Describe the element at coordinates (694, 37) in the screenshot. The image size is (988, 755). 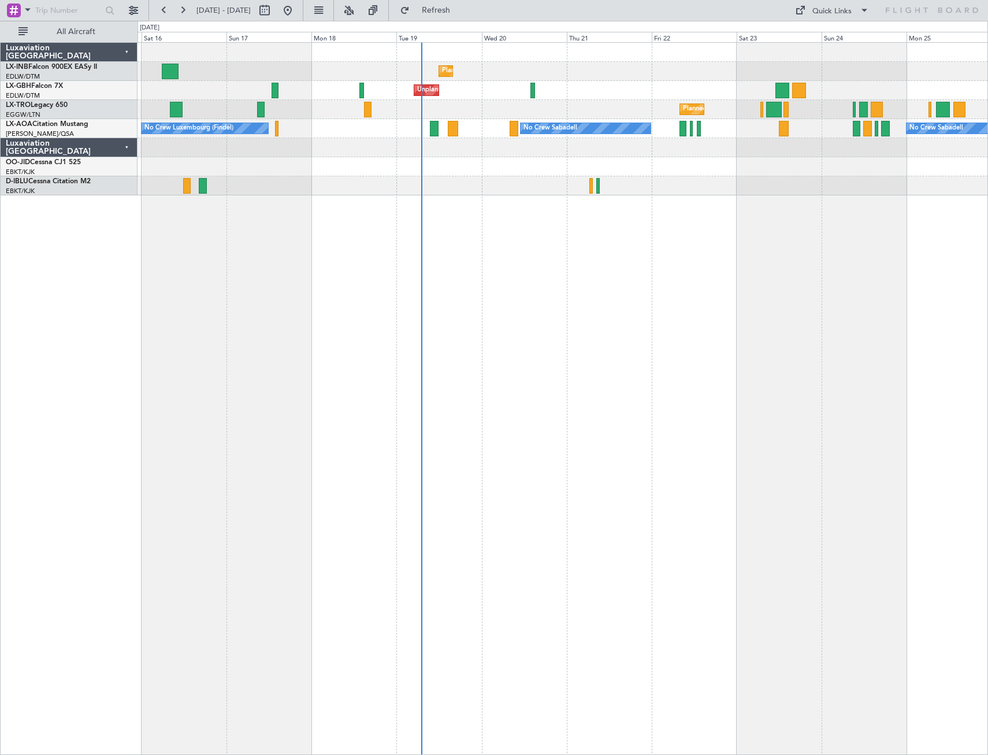
I see `div: Fri 22` at that location.